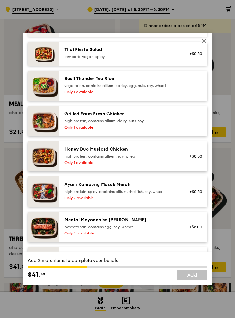 The width and height of the screenshot is (235, 318). What do you see at coordinates (121, 192) in the screenshot?
I see `div: high protein, spicy, contains allium, shellfish, soy, wheat` at bounding box center [121, 192].